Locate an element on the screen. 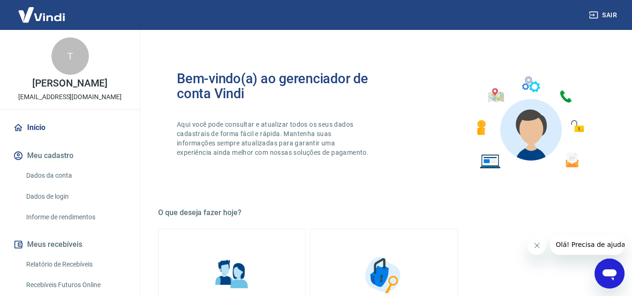 The image size is (632, 296). div: T is located at coordinates (70, 56).